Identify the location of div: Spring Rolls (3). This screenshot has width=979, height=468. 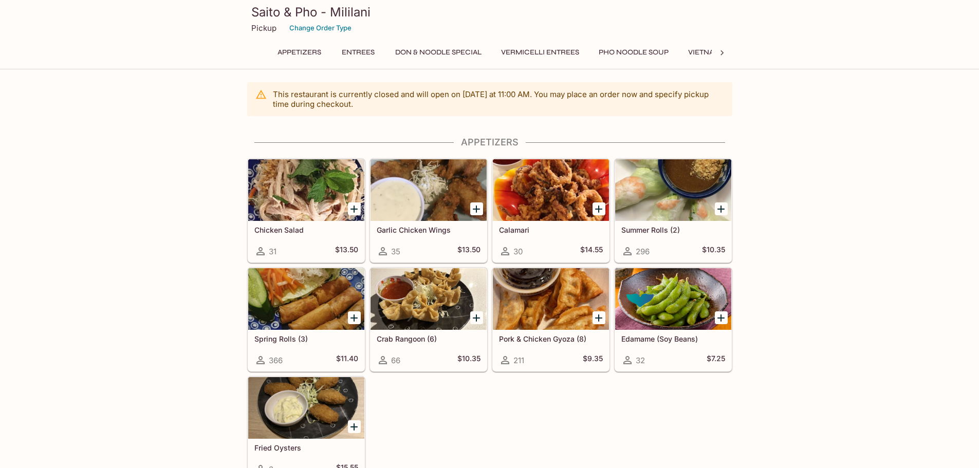
(306, 299).